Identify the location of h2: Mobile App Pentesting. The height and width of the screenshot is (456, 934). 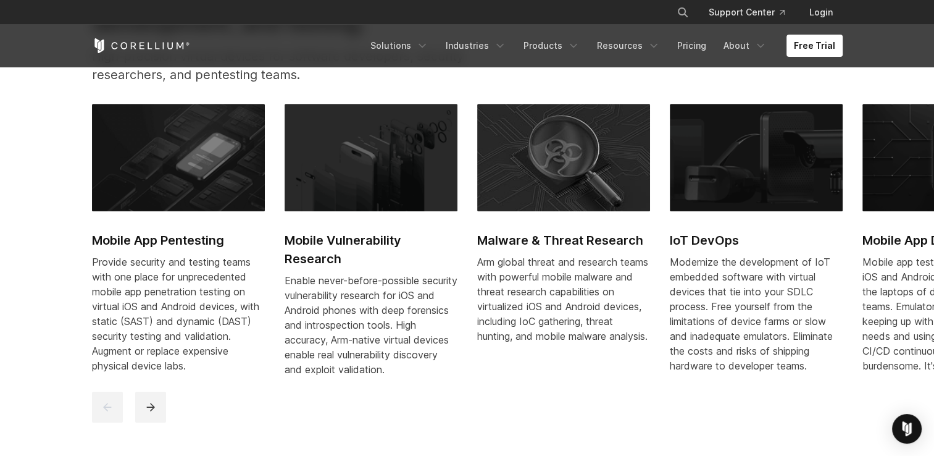
(178, 240).